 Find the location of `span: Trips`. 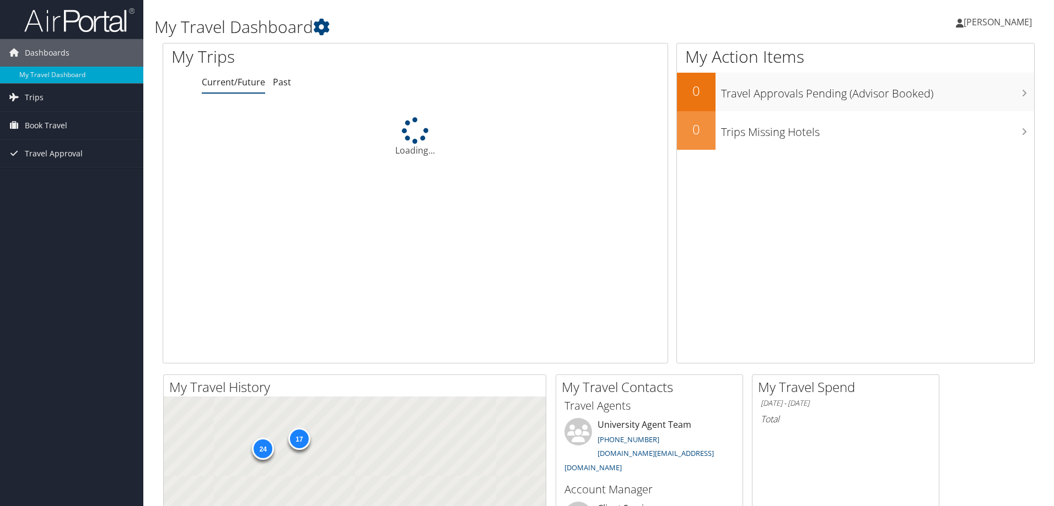

span: Trips is located at coordinates (34, 98).